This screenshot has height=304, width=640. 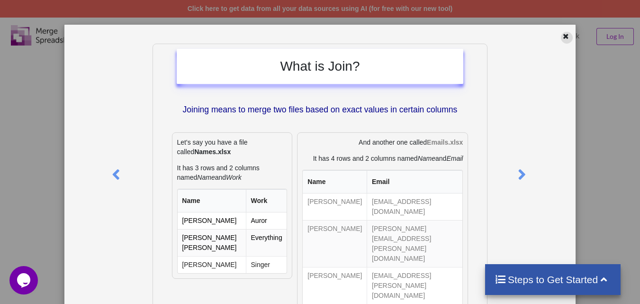 What do you see at coordinates (266, 200) in the screenshot?
I see `th: Work` at bounding box center [266, 200].